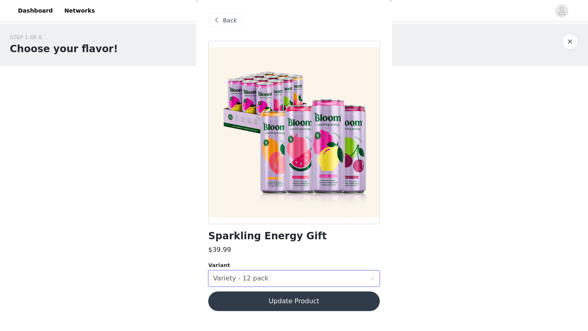  What do you see at coordinates (64, 49) in the screenshot?
I see `h1: Choose your flavor!` at bounding box center [64, 49].